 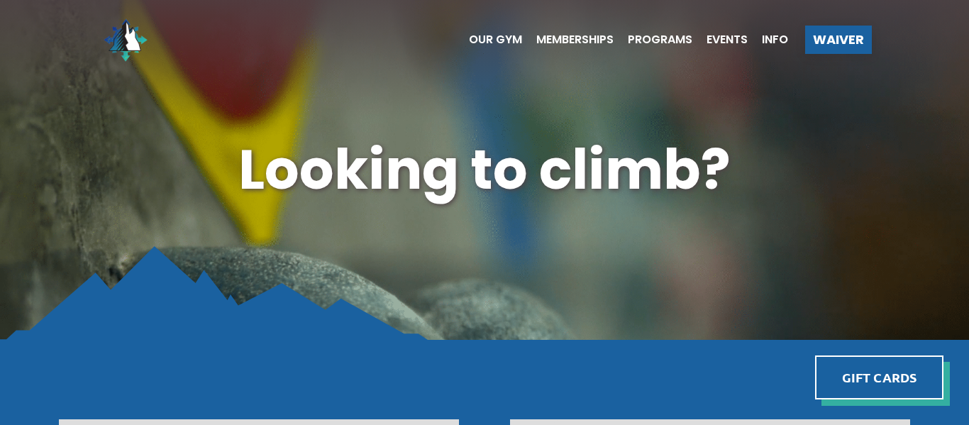 What do you see at coordinates (768, 40) in the screenshot?
I see `a: Info` at bounding box center [768, 40].